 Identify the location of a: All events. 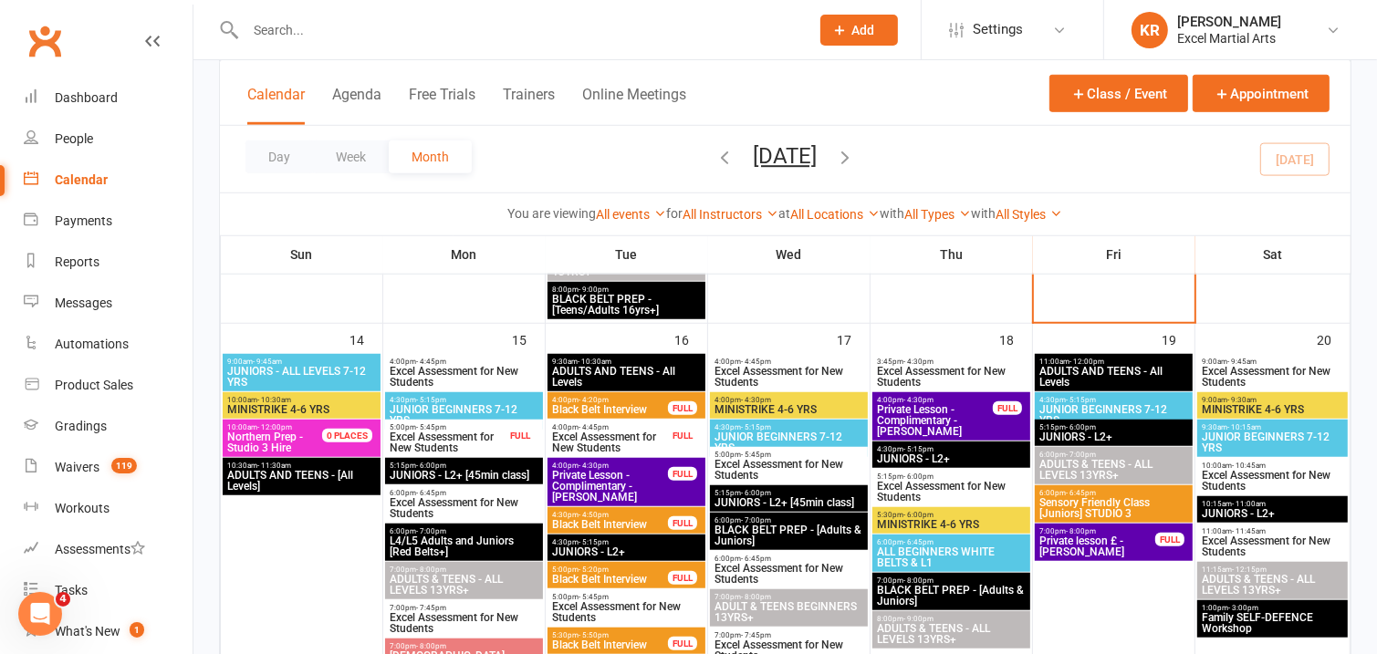
(632, 214).